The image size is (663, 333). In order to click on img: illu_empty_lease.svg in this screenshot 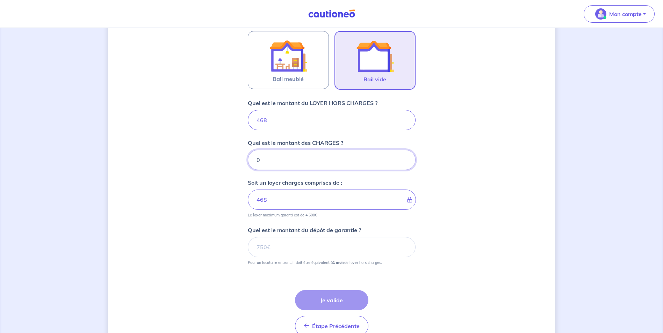, I will do `click(375, 56)`.